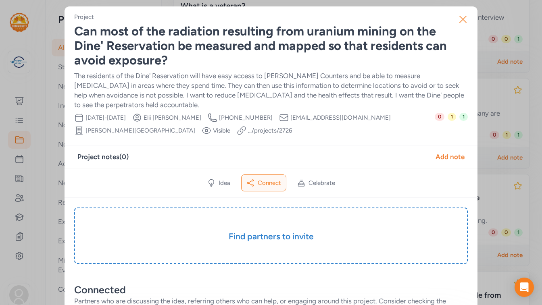  What do you see at coordinates (322, 183) in the screenshot?
I see `span: Celebrate` at bounding box center [322, 183].